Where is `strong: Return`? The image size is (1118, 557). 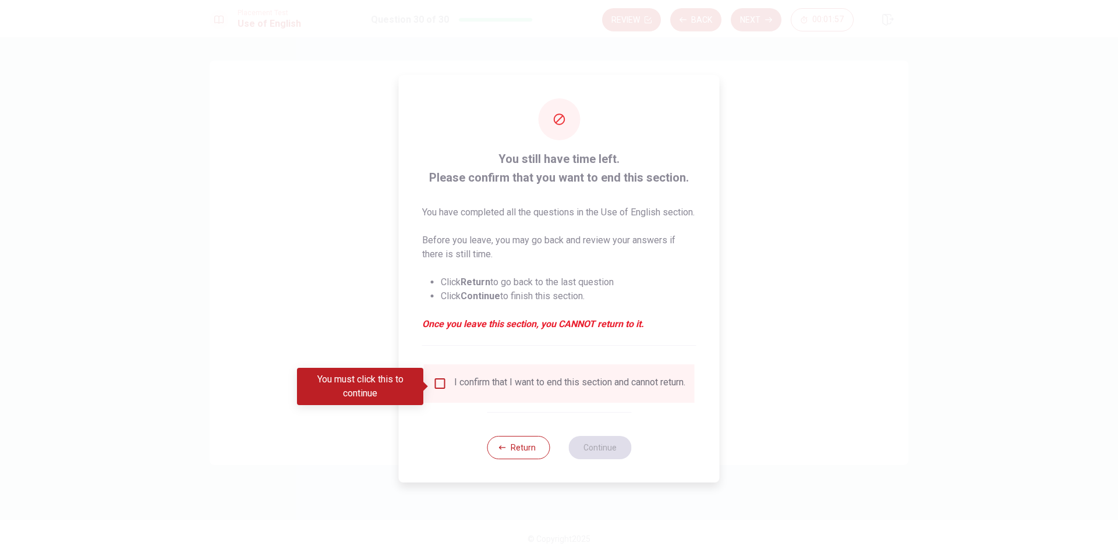 strong: Return is located at coordinates (475, 282).